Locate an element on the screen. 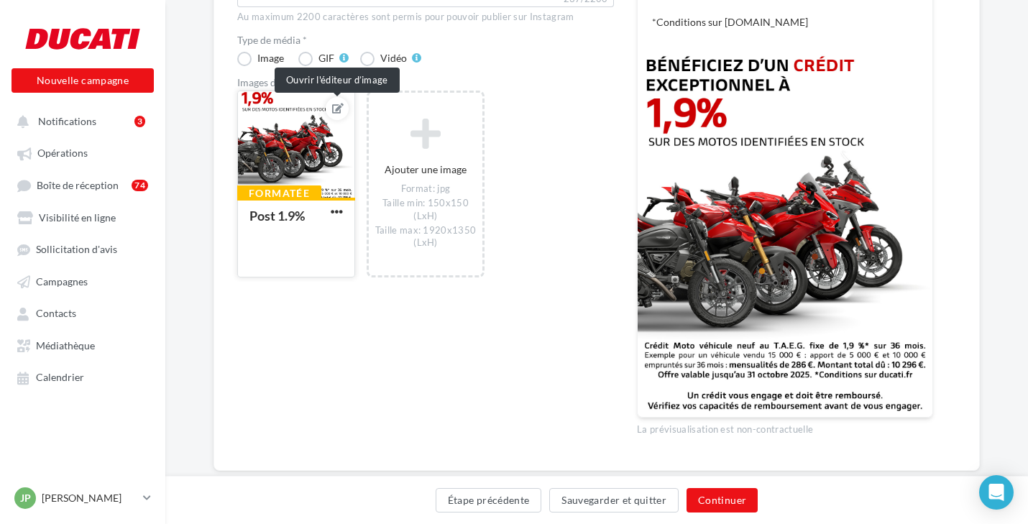 This screenshot has height=524, width=1028. div: Post 1.9% is located at coordinates (277, 216).